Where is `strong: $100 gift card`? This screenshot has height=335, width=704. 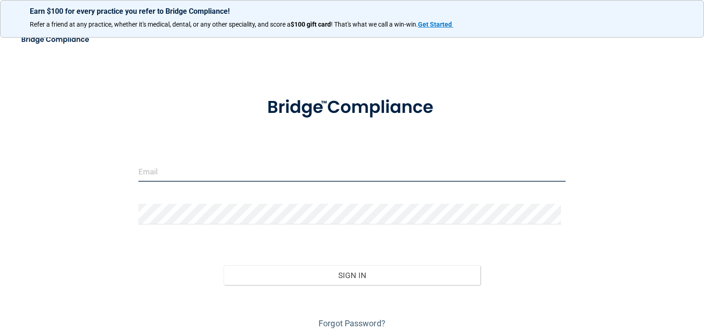
strong: $100 gift card is located at coordinates (311, 24).